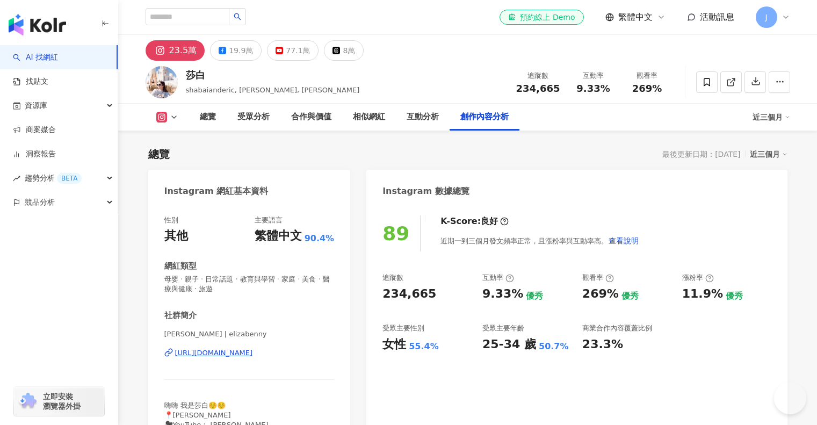 This screenshot has width=817, height=425. Describe the element at coordinates (603, 344) in the screenshot. I see `div: 23.3%` at that location.